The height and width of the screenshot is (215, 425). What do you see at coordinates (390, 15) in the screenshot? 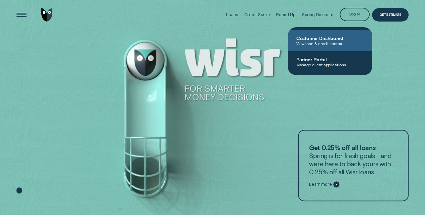
I see `a: Get Estimate` at bounding box center [390, 15].